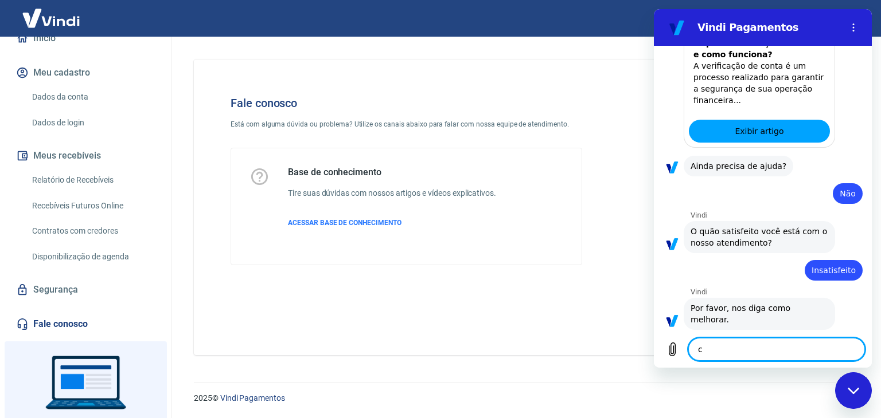  What do you see at coordinates (92, 257) in the screenshot?
I see `a: Disponibilização de agenda` at bounding box center [92, 257].